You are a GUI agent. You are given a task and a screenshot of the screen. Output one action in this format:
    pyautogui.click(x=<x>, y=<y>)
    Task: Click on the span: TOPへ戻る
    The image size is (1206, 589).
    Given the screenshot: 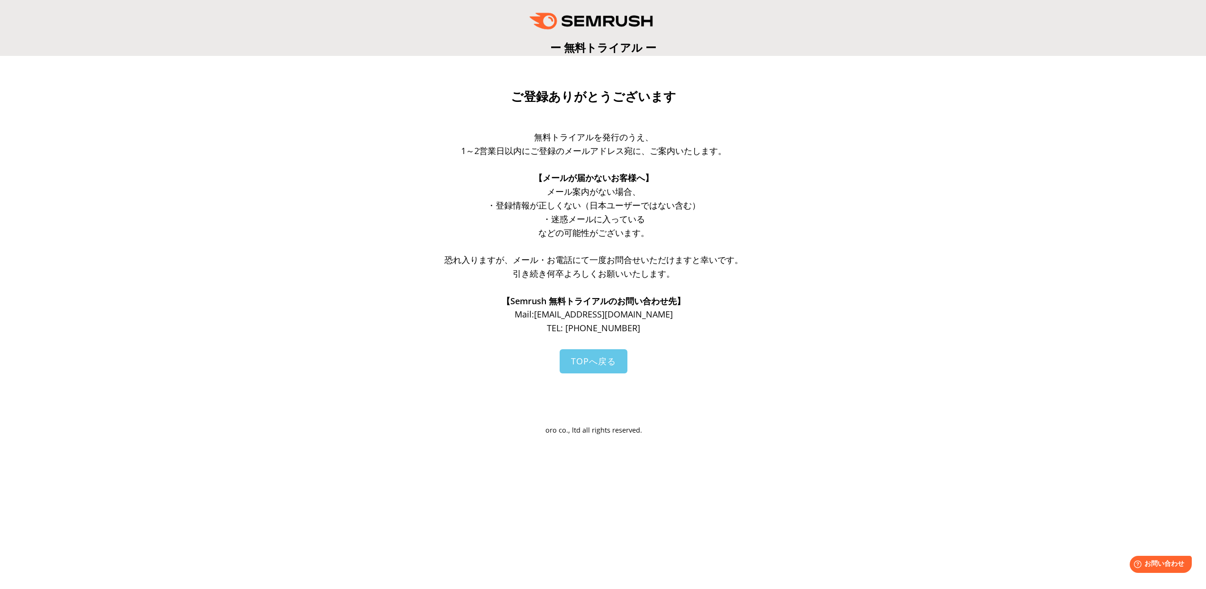 What is the action you would take?
    pyautogui.click(x=593, y=361)
    